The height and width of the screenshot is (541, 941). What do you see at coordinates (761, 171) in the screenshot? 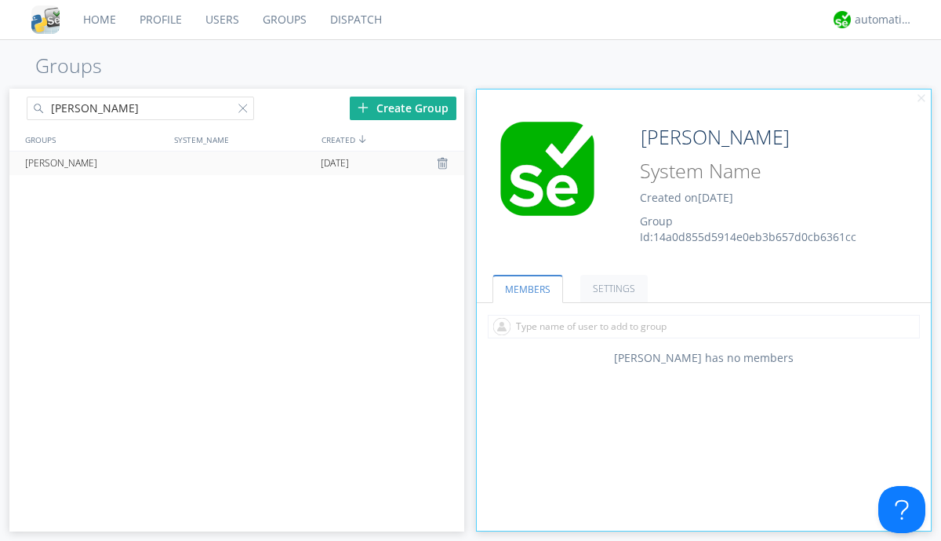
I see `input: System Name` at bounding box center [761, 171].